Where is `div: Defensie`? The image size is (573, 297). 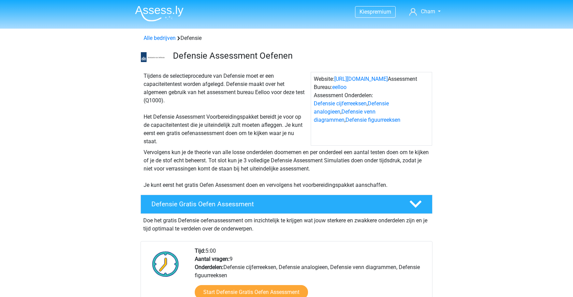 div: Defensie is located at coordinates (286, 38).